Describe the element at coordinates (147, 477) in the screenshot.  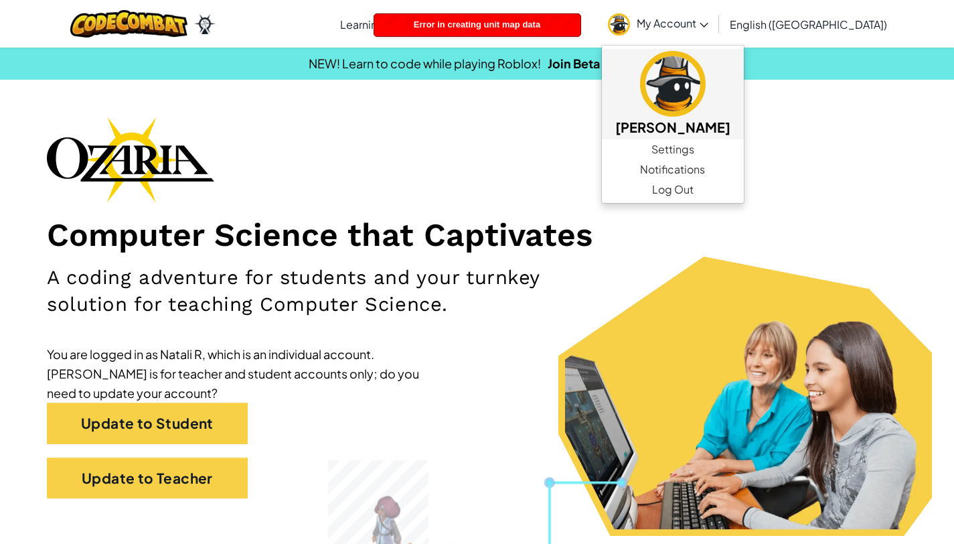
I see `a: Update to Teacher` at that location.